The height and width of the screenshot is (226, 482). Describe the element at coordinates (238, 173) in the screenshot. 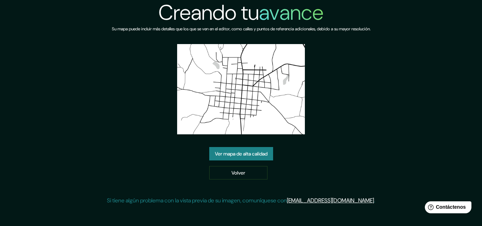

I see `a: Volver` at that location.